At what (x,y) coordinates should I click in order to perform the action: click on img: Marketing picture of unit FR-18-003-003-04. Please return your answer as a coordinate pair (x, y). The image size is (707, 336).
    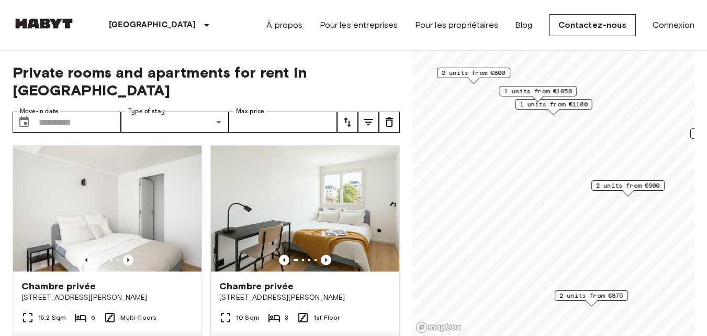
    Looking at the image, I should click on (107, 208).